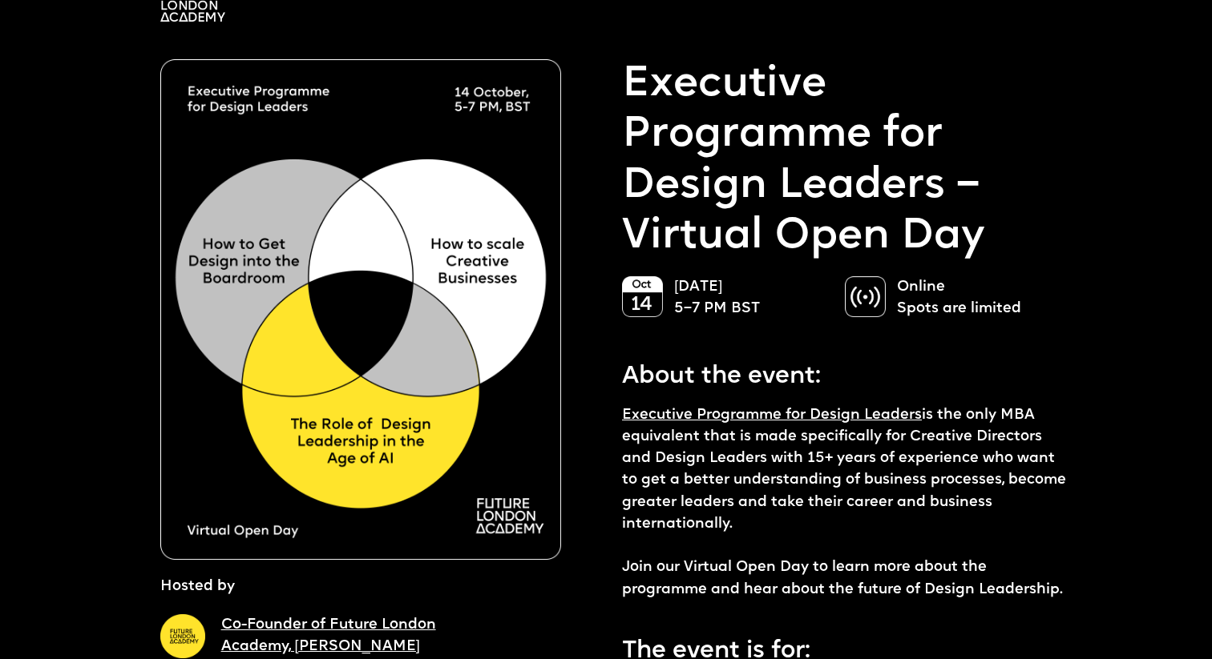 The width and height of the screenshot is (1212, 659). Describe the element at coordinates (183, 637) in the screenshot. I see `img: A yellow circle with Future London Academy logo` at that location.